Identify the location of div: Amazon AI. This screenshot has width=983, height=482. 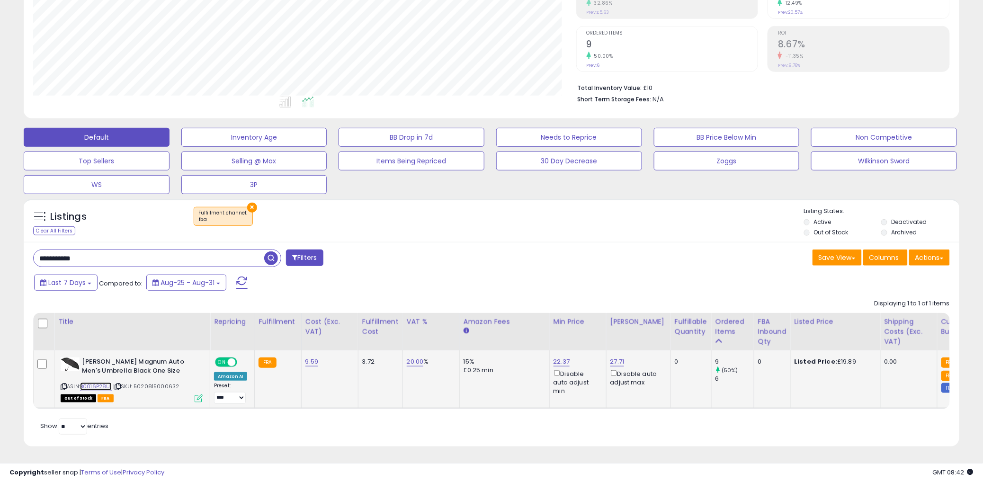
(230, 376).